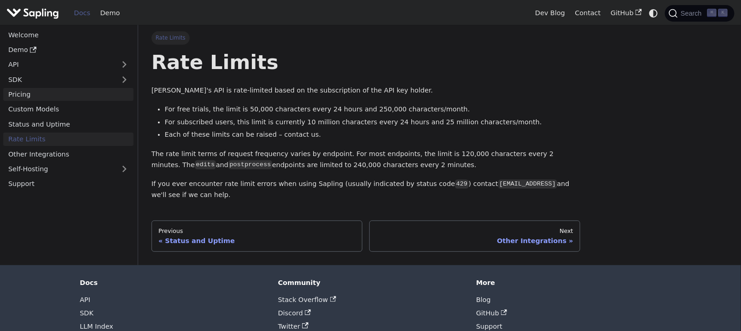 The width and height of the screenshot is (741, 331). I want to click on a: Twitter, so click(294, 327).